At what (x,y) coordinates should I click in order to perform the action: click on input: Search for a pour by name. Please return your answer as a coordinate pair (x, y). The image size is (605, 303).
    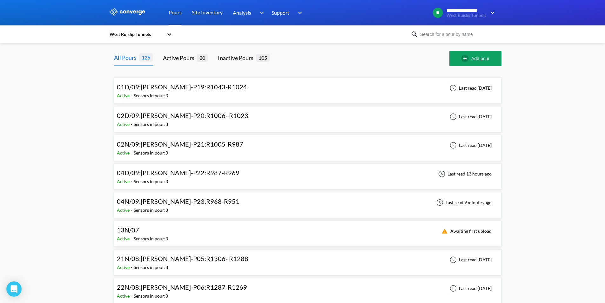
    Looking at the image, I should click on (457, 34).